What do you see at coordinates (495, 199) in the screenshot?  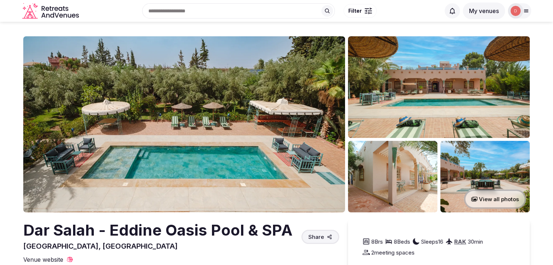 I see `button: View all photos` at bounding box center [495, 199].